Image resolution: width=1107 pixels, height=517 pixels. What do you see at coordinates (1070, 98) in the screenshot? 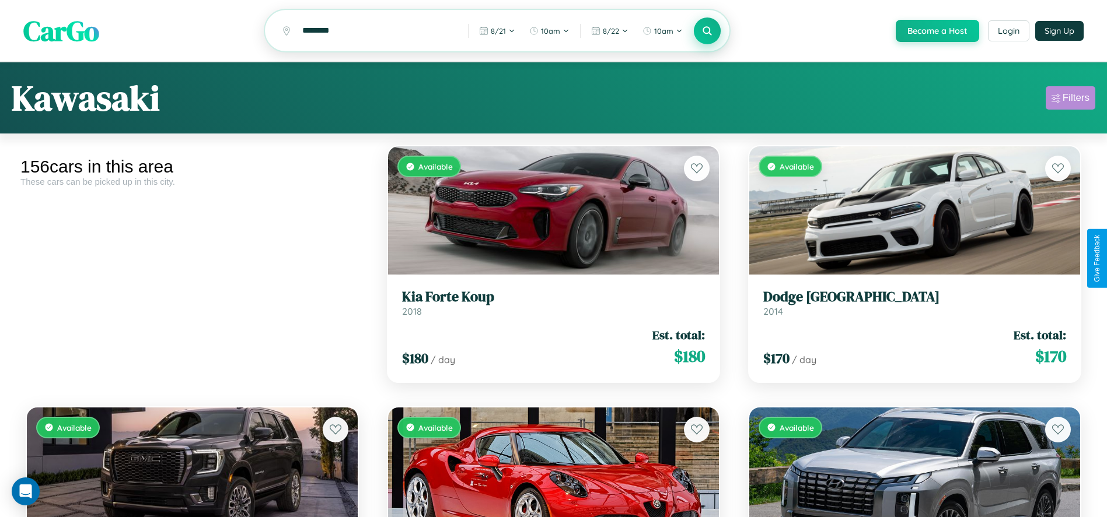
I see `button: Filters` at bounding box center [1070, 98].